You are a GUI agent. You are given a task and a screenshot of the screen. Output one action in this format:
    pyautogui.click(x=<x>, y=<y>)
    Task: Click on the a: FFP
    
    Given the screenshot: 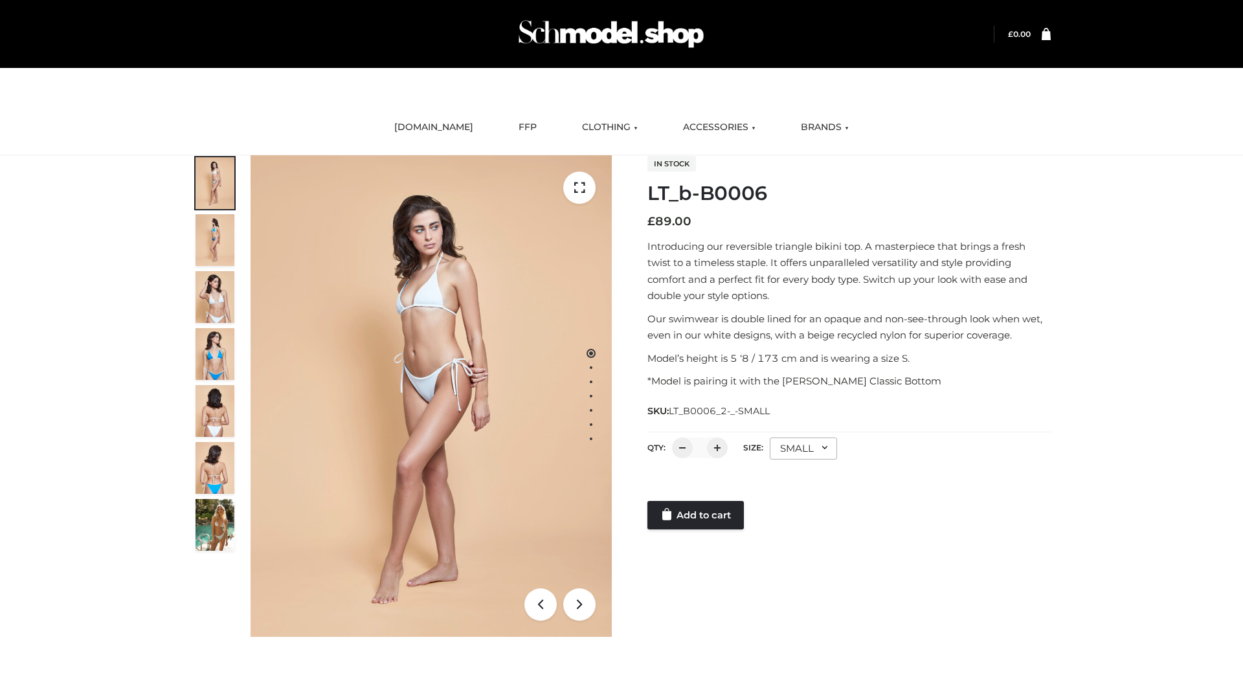 What is the action you would take?
    pyautogui.click(x=527, y=127)
    